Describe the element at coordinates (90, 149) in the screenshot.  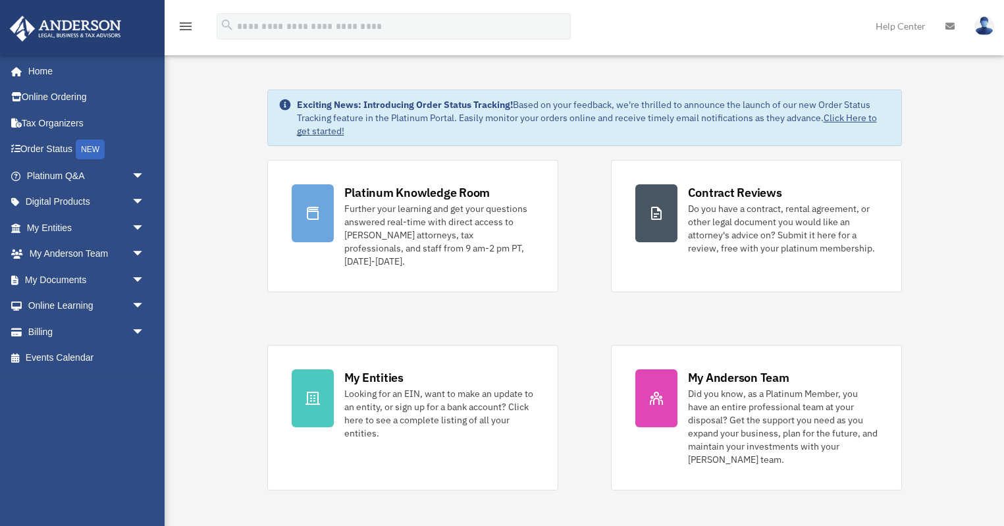
I see `div: NEW` at that location.